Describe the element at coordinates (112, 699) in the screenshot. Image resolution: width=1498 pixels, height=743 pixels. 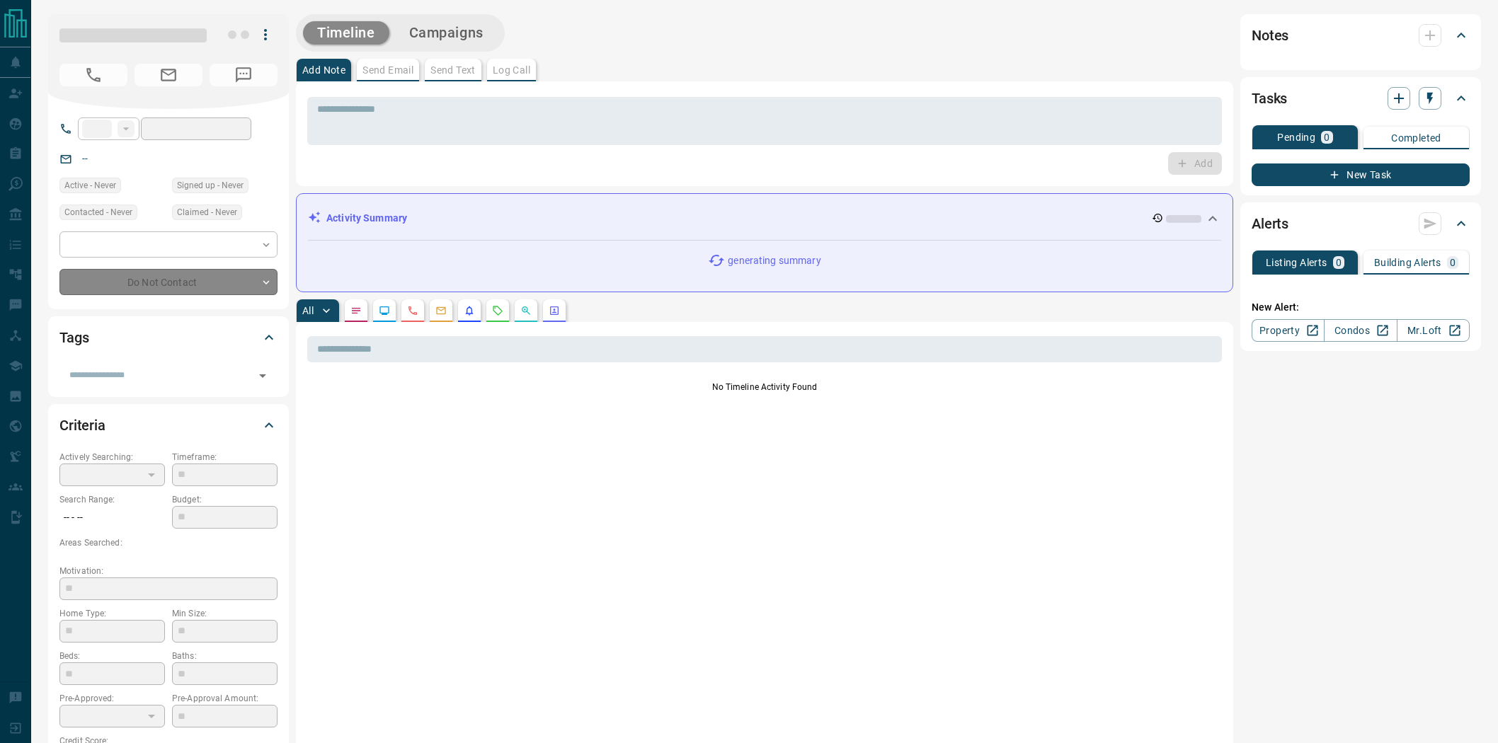
I see `p: Pre-Approved:` at that location.